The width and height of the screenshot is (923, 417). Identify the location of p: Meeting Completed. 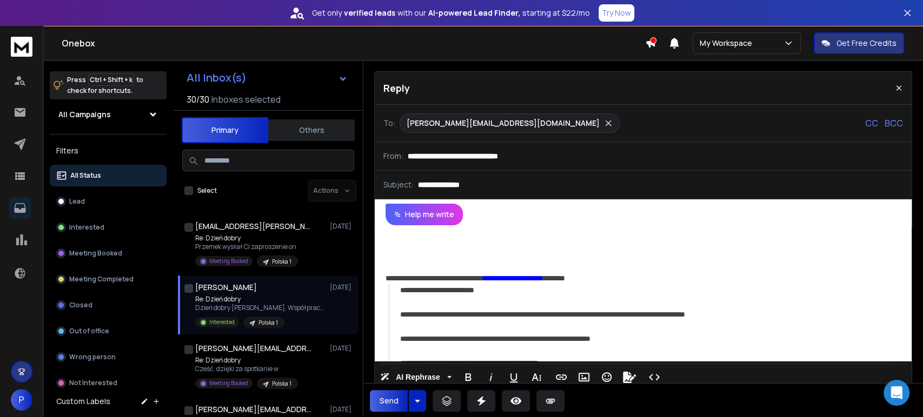
(101, 280).